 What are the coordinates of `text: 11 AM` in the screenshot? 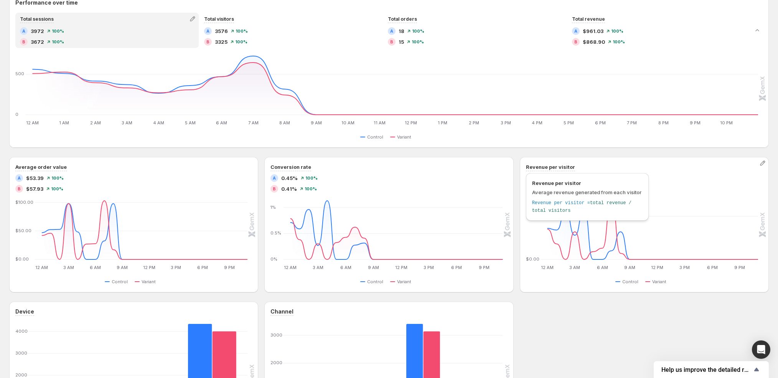 It's located at (380, 123).